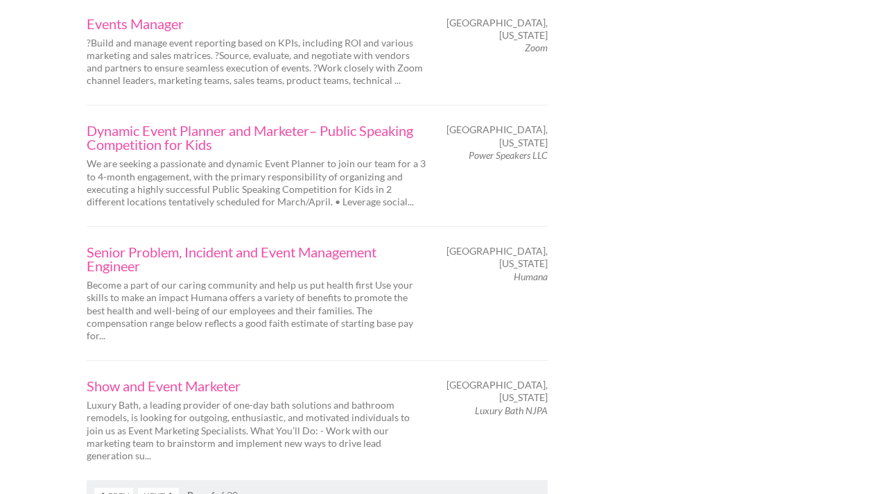 Image resolution: width=877 pixels, height=494 pixels. What do you see at coordinates (536, 47) in the screenshot?
I see `em: Zoom` at bounding box center [536, 47].